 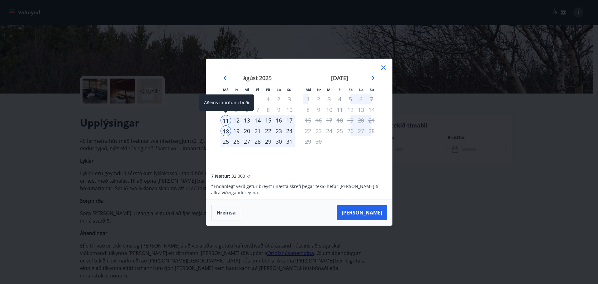 What do you see at coordinates (340, 99) in the screenshot?
I see `td: Choose fimmtudagur, 4. september 2025 as your check-out date. It’s available.` at bounding box center [340, 99].